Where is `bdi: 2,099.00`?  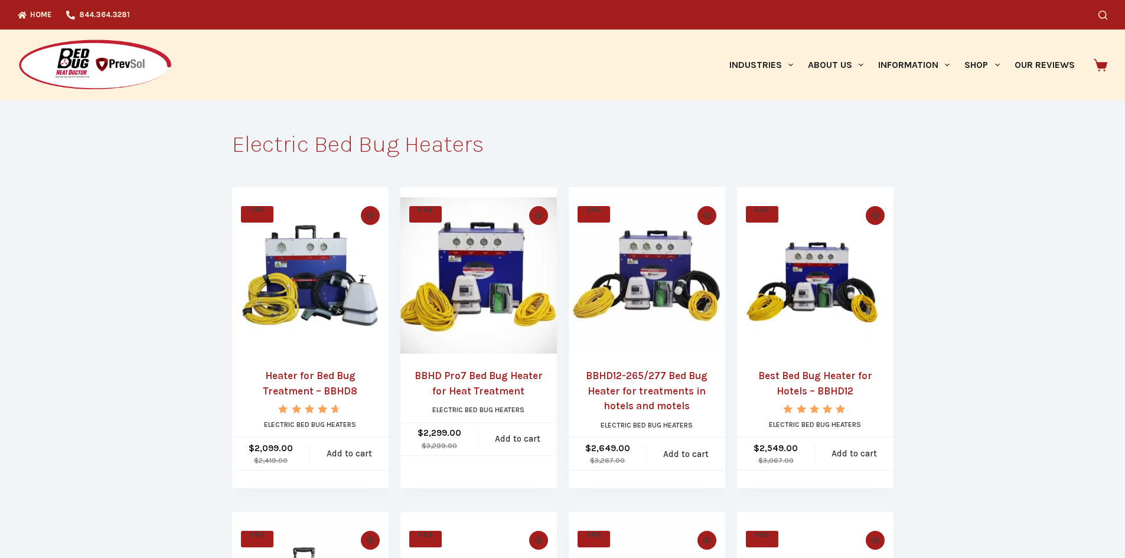
bdi: 2,099.00 is located at coordinates (271, 448).